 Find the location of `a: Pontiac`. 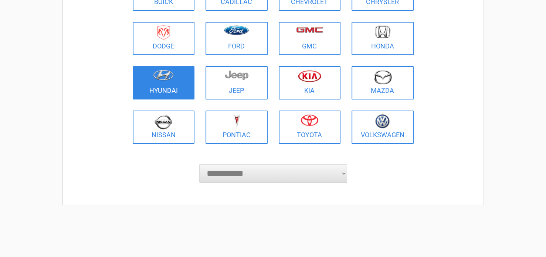

a: Pontiac is located at coordinates (237, 127).